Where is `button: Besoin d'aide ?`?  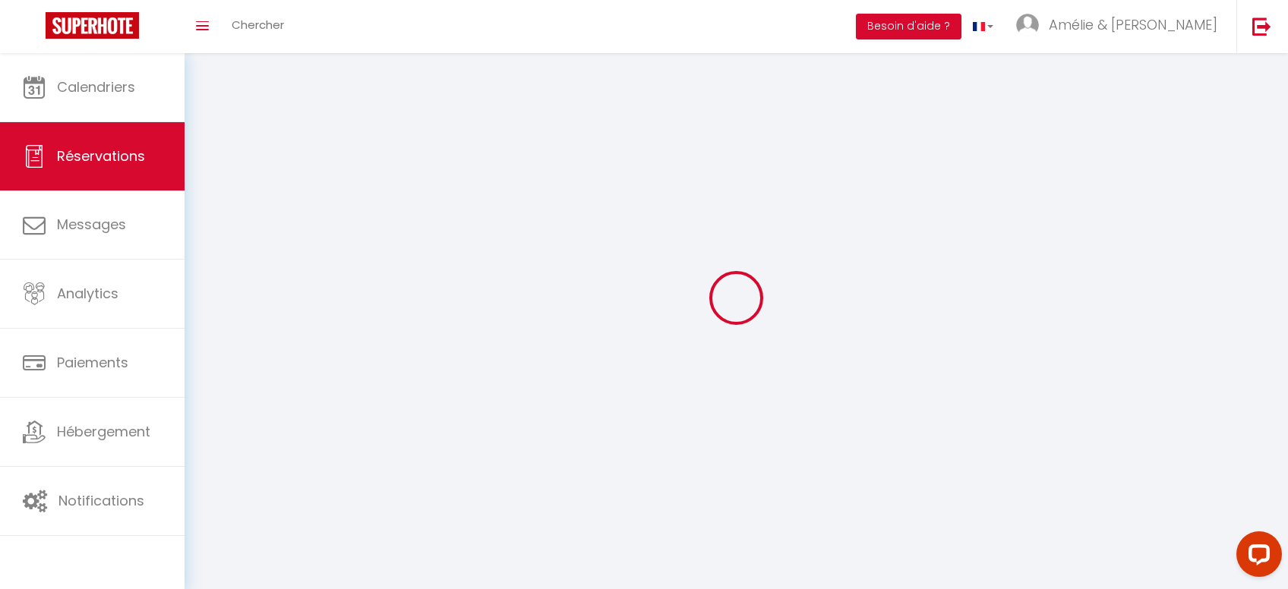
button: Besoin d'aide ? is located at coordinates (909, 27).